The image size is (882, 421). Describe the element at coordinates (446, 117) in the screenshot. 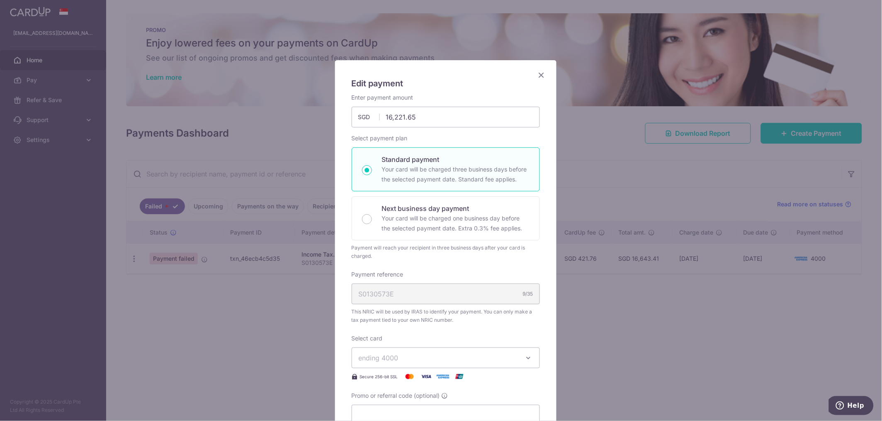

I see `input: 0.00` at that location.